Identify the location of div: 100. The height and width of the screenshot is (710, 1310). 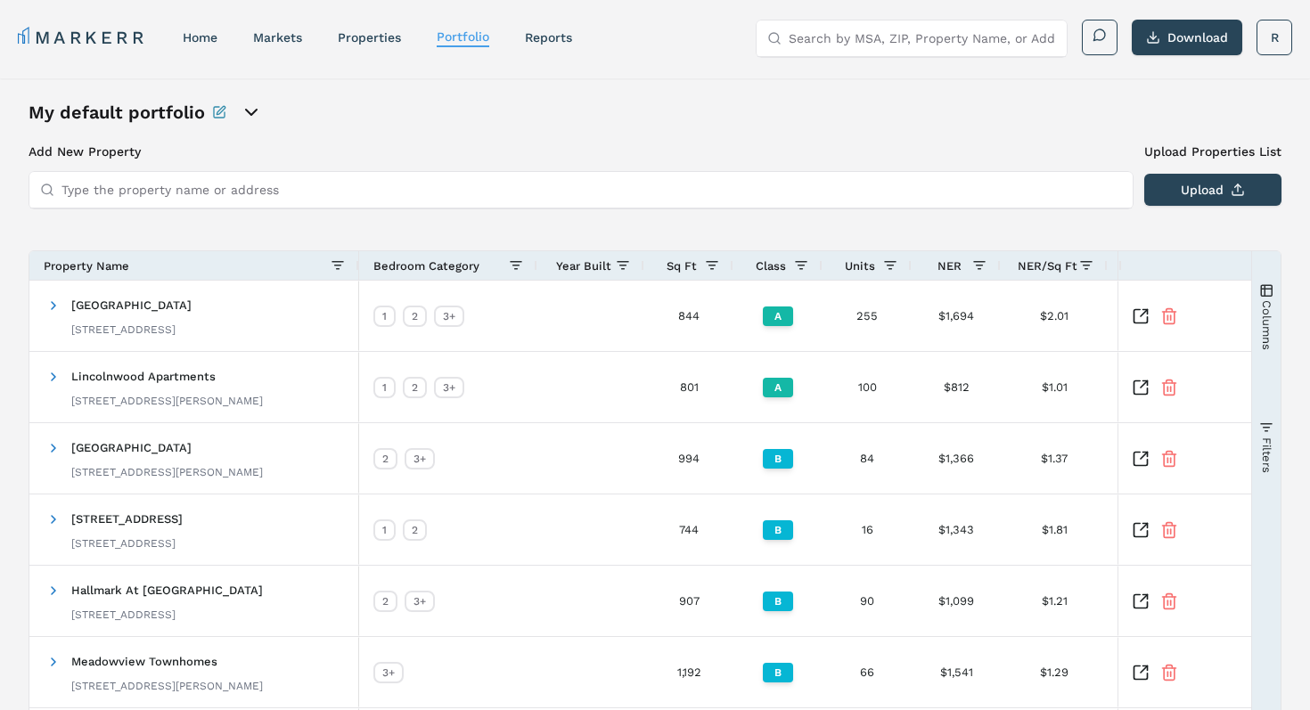
(867, 387).